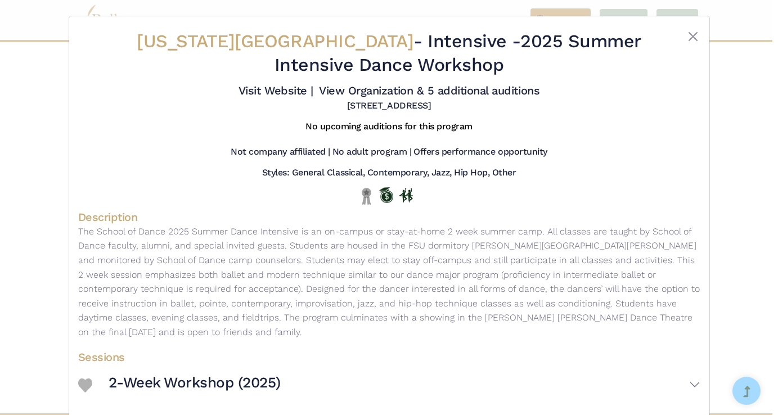  Describe the element at coordinates (389, 53) in the screenshot. I see `h2: - 2025 Summer Intensive Dance Workshop` at that location.